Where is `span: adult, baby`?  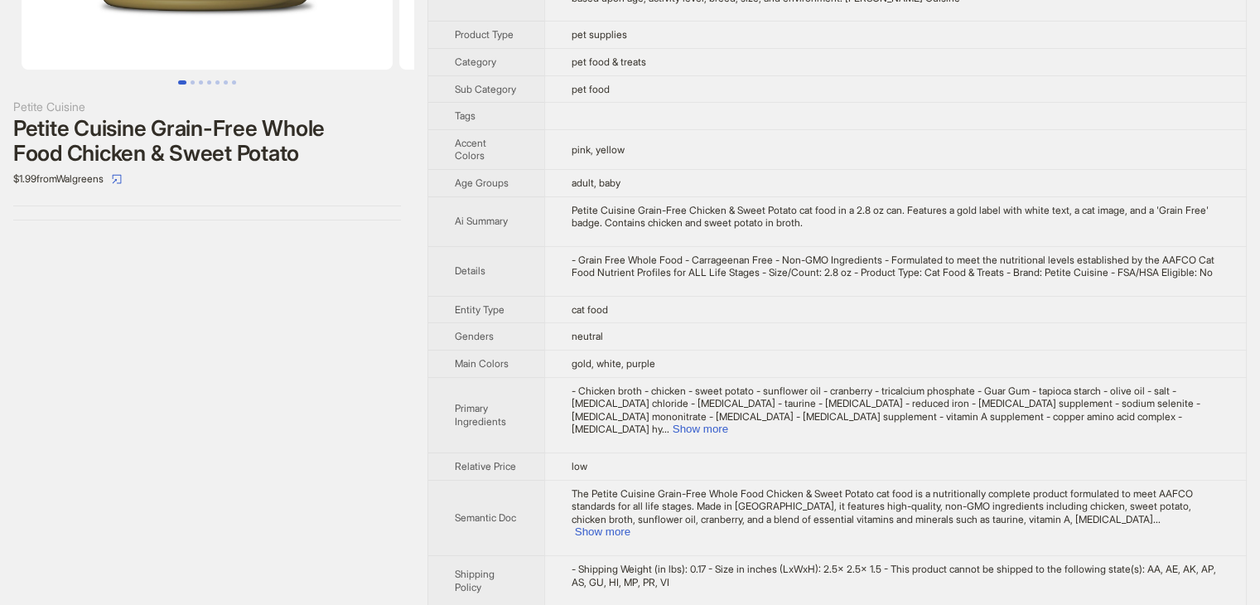 span: adult, baby is located at coordinates (595, 182).